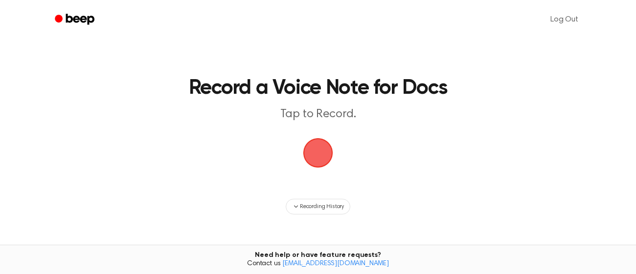  Describe the element at coordinates (318, 153) in the screenshot. I see `button: Beep Logo` at that location.